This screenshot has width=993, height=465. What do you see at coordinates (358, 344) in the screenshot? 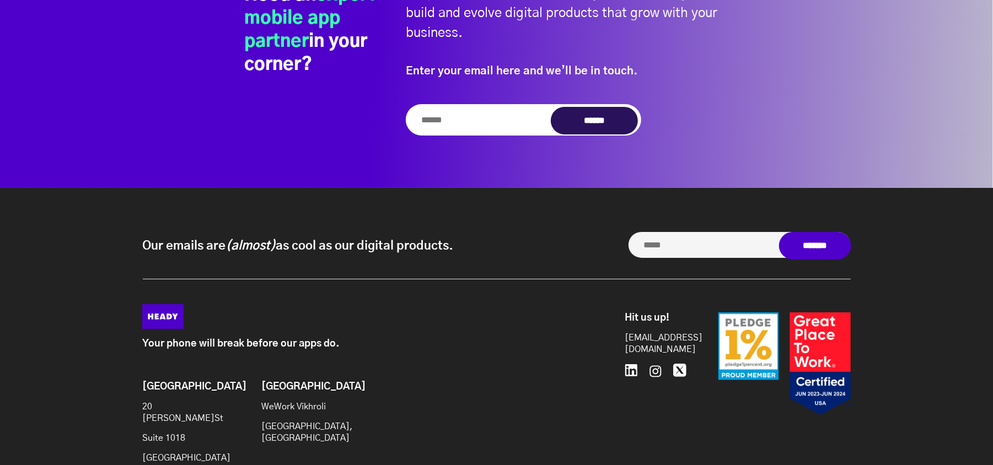
I see `p: Your phone will break before our apps do.` at bounding box center [358, 344].